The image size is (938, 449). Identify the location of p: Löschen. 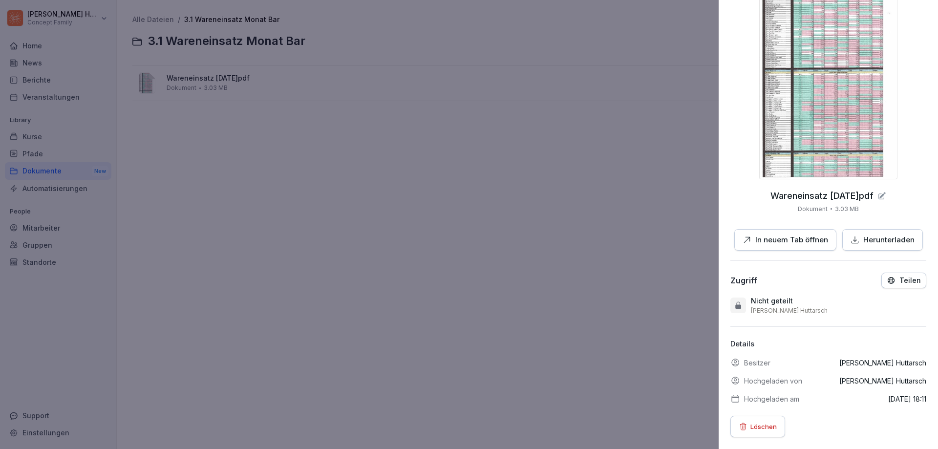
(764, 427).